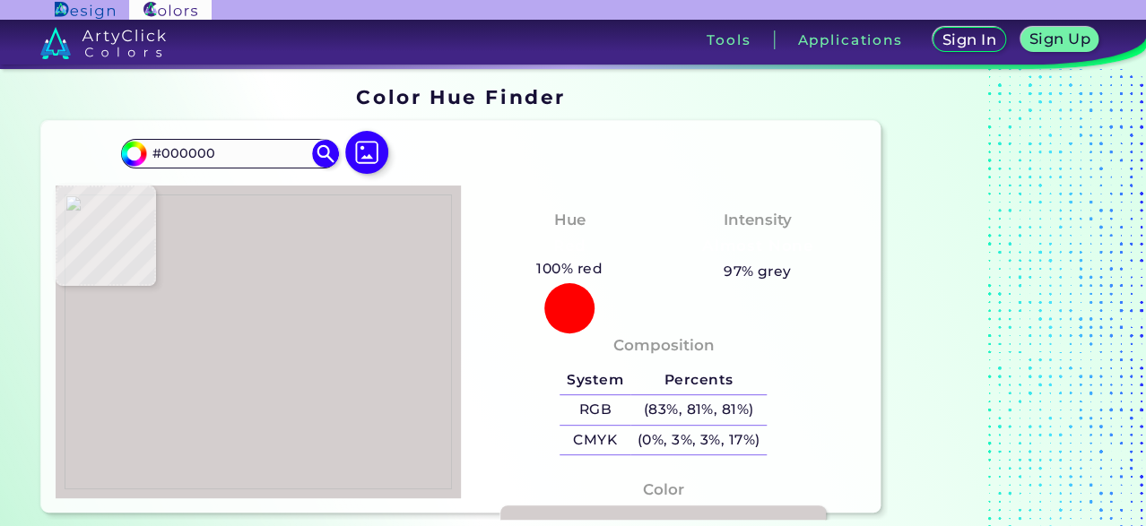  What do you see at coordinates (968, 39) in the screenshot?
I see `h5: Sign In` at bounding box center [968, 39].